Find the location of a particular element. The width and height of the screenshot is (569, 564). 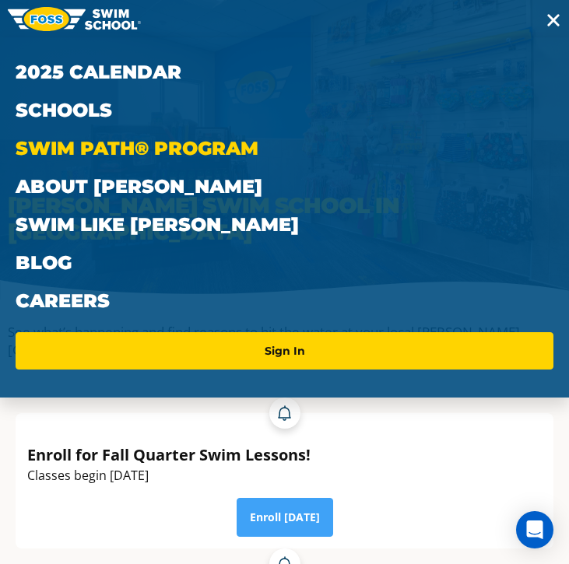

img: FOSS Swim School Logo is located at coordinates (74, 19).